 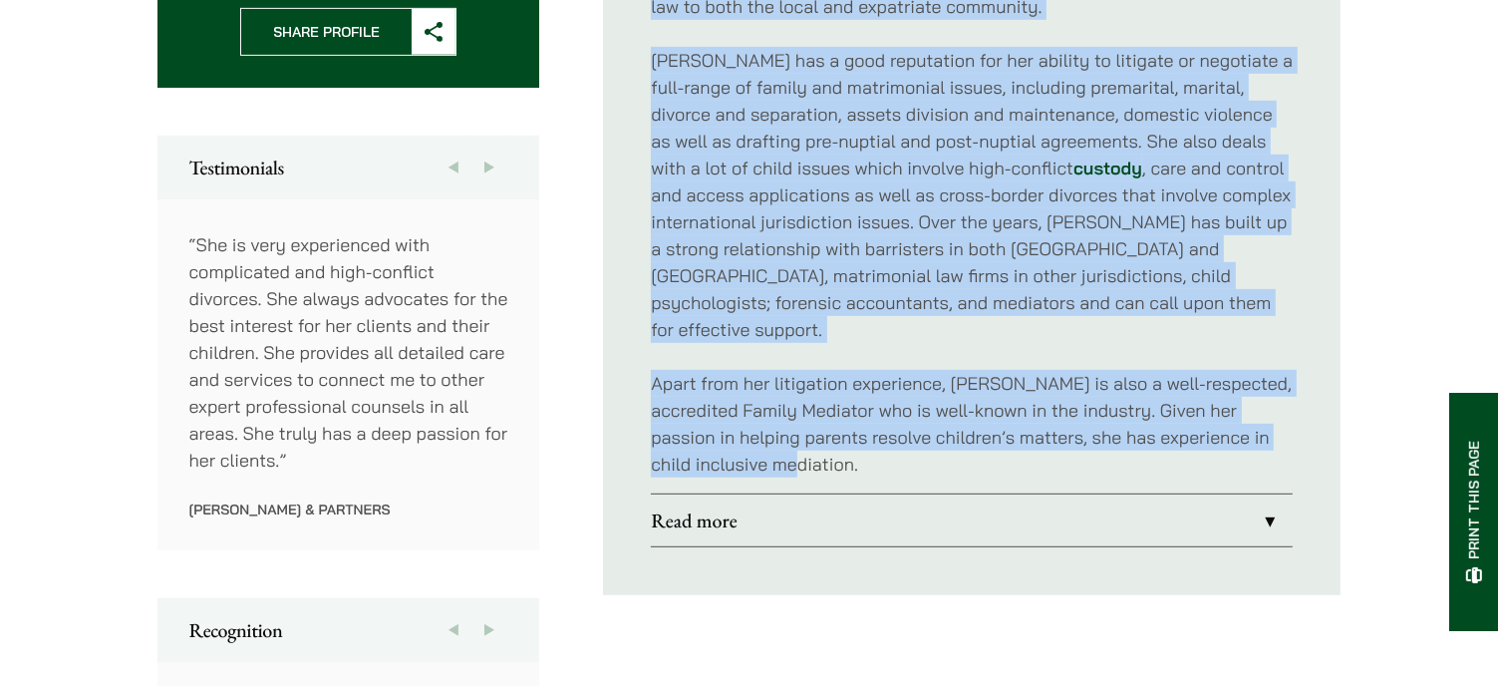 I want to click on button: Share Profile, so click(x=348, y=32).